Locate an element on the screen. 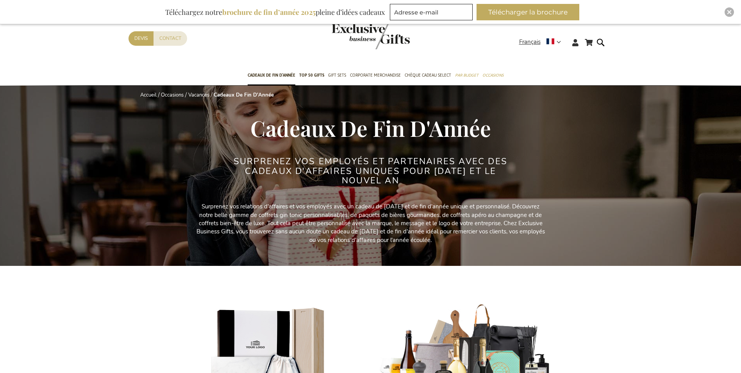 Image resolution: width=741 pixels, height=373 pixels. span: Gift Sets is located at coordinates (337, 75).